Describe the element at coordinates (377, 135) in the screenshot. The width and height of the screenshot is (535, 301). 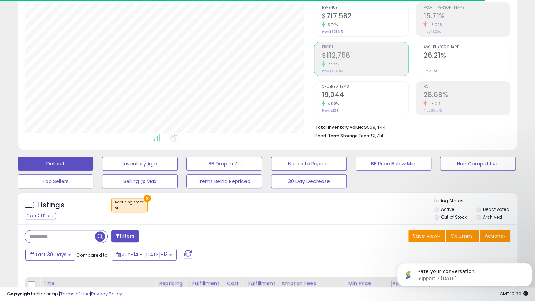
I see `span: $1,714` at that location.